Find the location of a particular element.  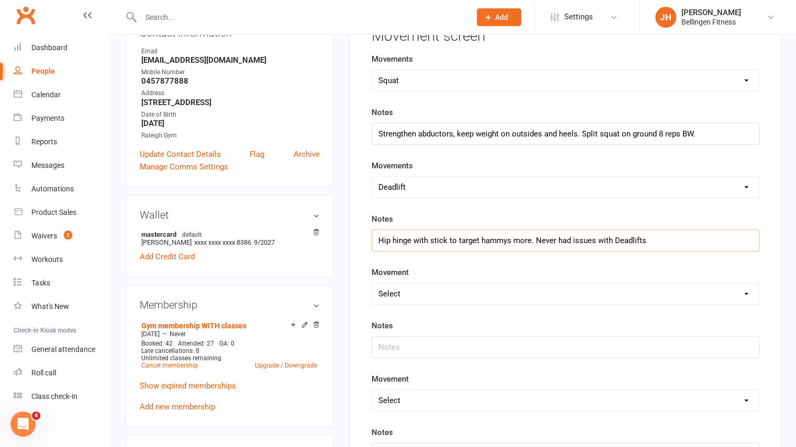

a: Add new membership is located at coordinates (177, 407).